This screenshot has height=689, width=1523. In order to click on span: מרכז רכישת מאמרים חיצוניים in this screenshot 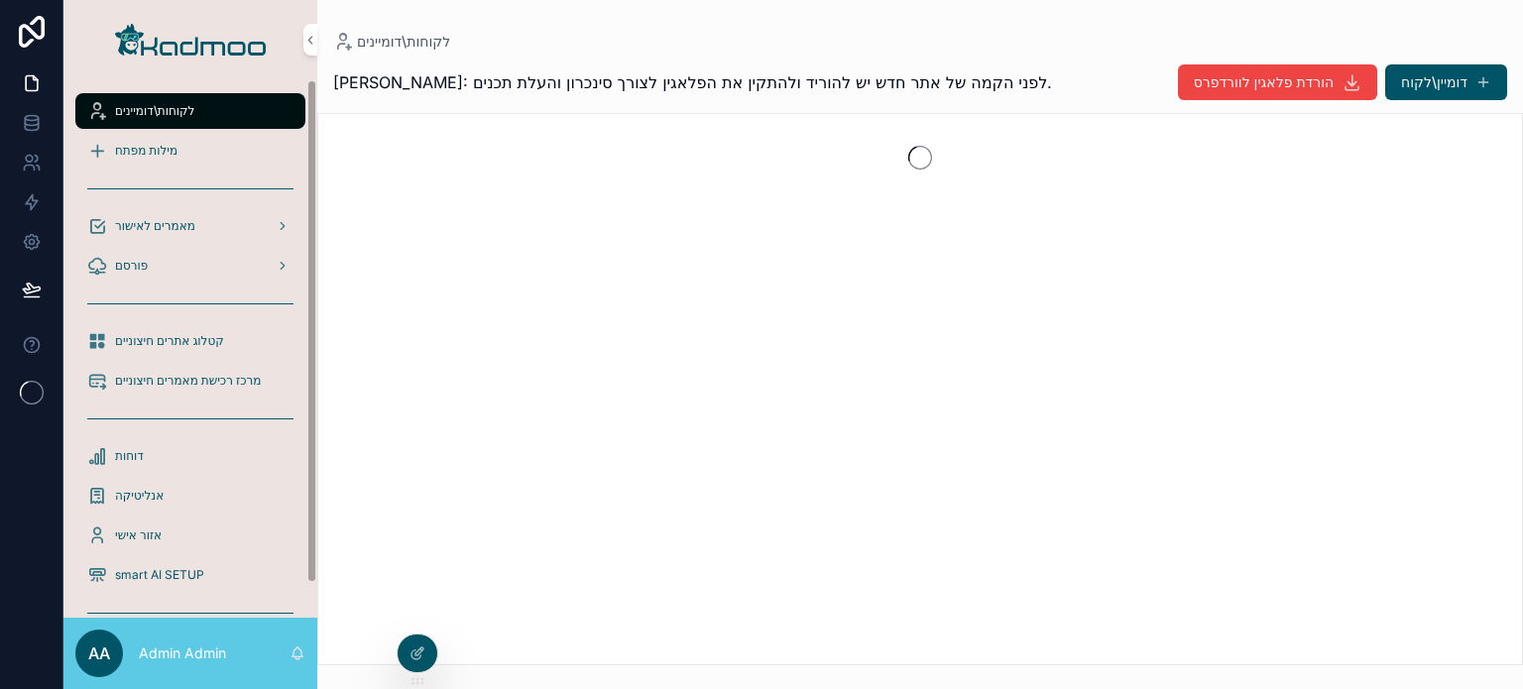, I will do `click(187, 381)`.